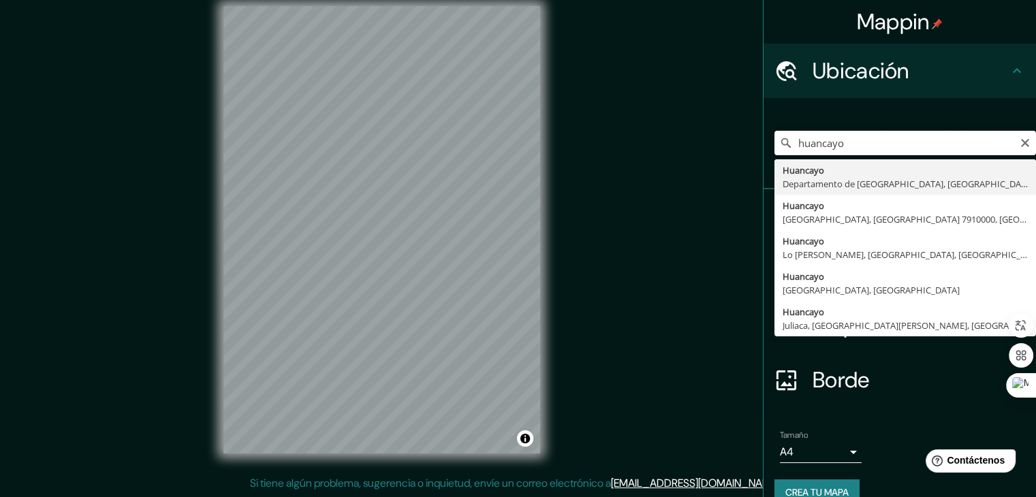 This screenshot has height=497, width=1036. I want to click on font: Si tiene algún problema, sugerencia o inquietud, envíe un correo electrónico a, so click(430, 483).